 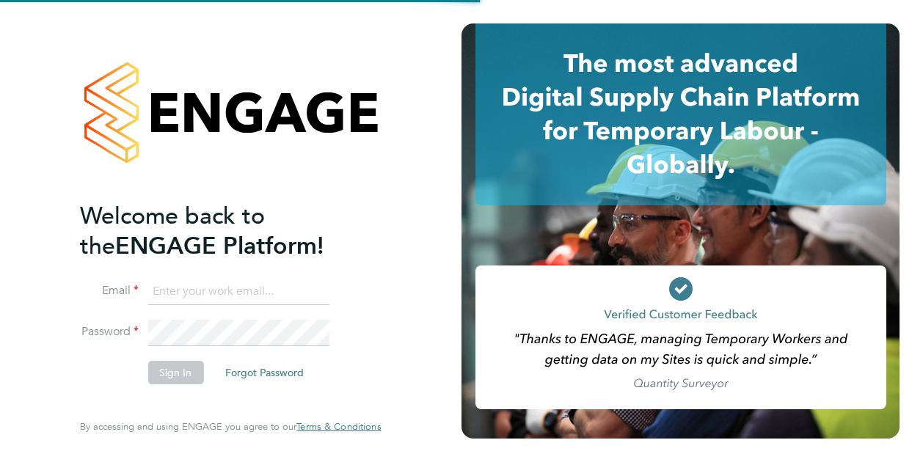 What do you see at coordinates (175, 373) in the screenshot?
I see `button: Sign In` at bounding box center [175, 373].